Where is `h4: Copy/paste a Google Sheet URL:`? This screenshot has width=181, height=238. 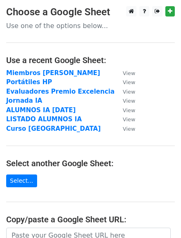 h4: Copy/paste a Google Sheet URL: is located at coordinates (90, 219).